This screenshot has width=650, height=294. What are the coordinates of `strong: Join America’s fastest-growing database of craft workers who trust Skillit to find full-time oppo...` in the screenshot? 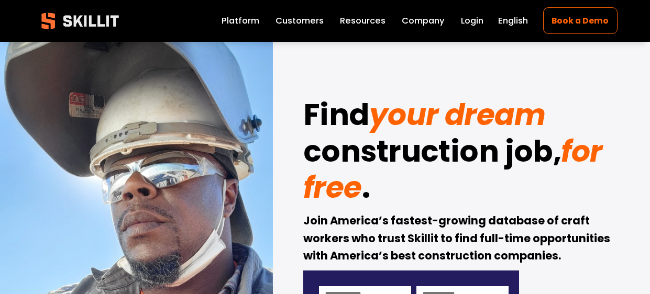 It's located at (458, 238).